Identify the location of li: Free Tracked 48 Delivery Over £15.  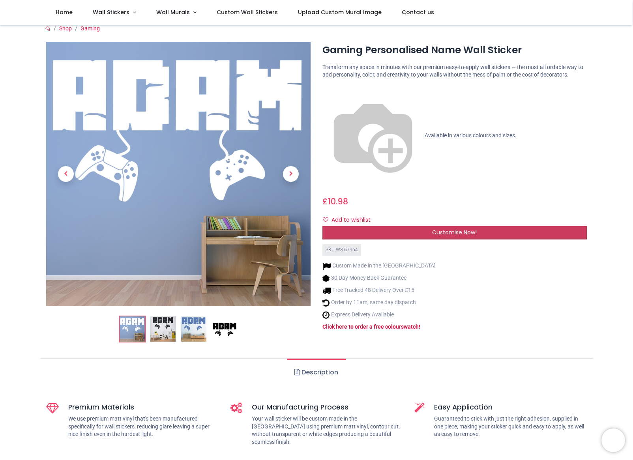
(379, 290).